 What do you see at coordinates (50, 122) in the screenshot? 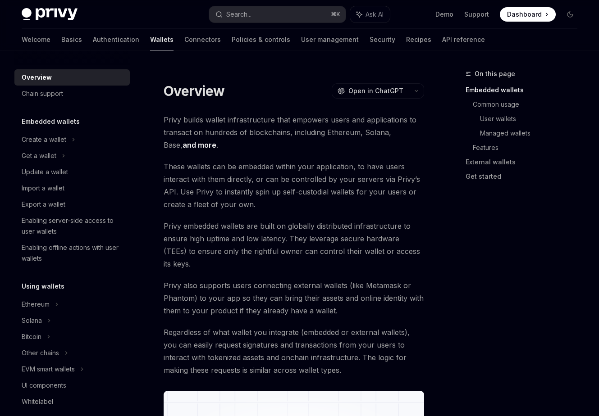
I see `h5: Embedded wallets` at bounding box center [50, 122].